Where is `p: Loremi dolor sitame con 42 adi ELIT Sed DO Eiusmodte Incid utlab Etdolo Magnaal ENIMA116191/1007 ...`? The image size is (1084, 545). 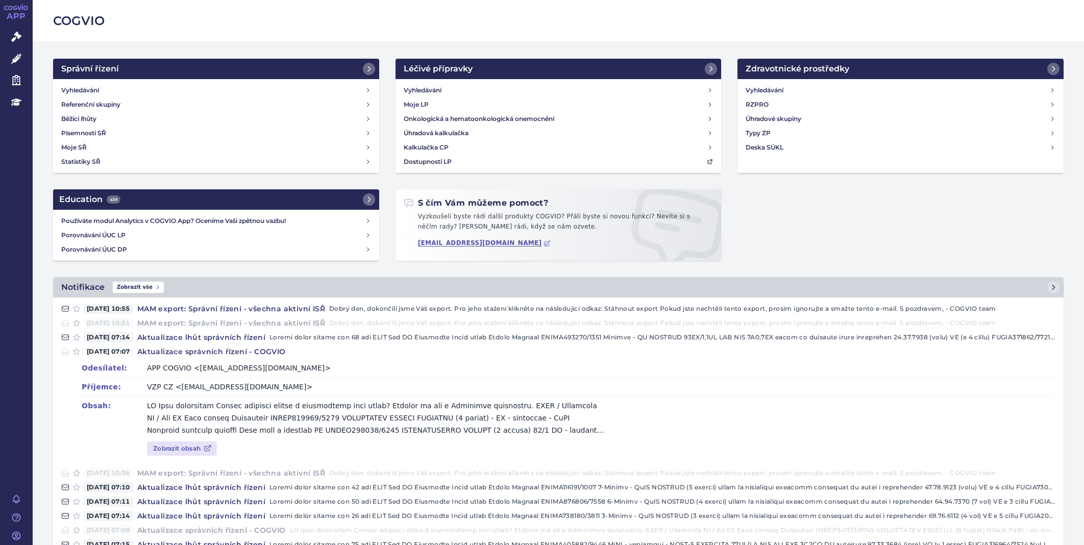
p: Loremi dolor sitame con 42 adi ELIT Sed DO Eiusmodte Incid utlab Etdolo Magnaal ENIMA116191/1007 ... is located at coordinates (663, 488).